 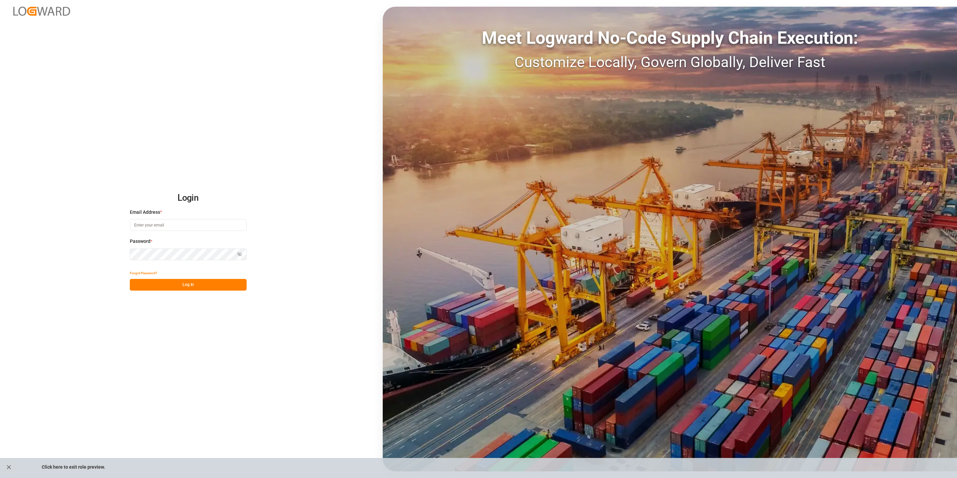 What do you see at coordinates (42, 11) in the screenshot?
I see `img: Logward_new_orange.png` at bounding box center [42, 11].